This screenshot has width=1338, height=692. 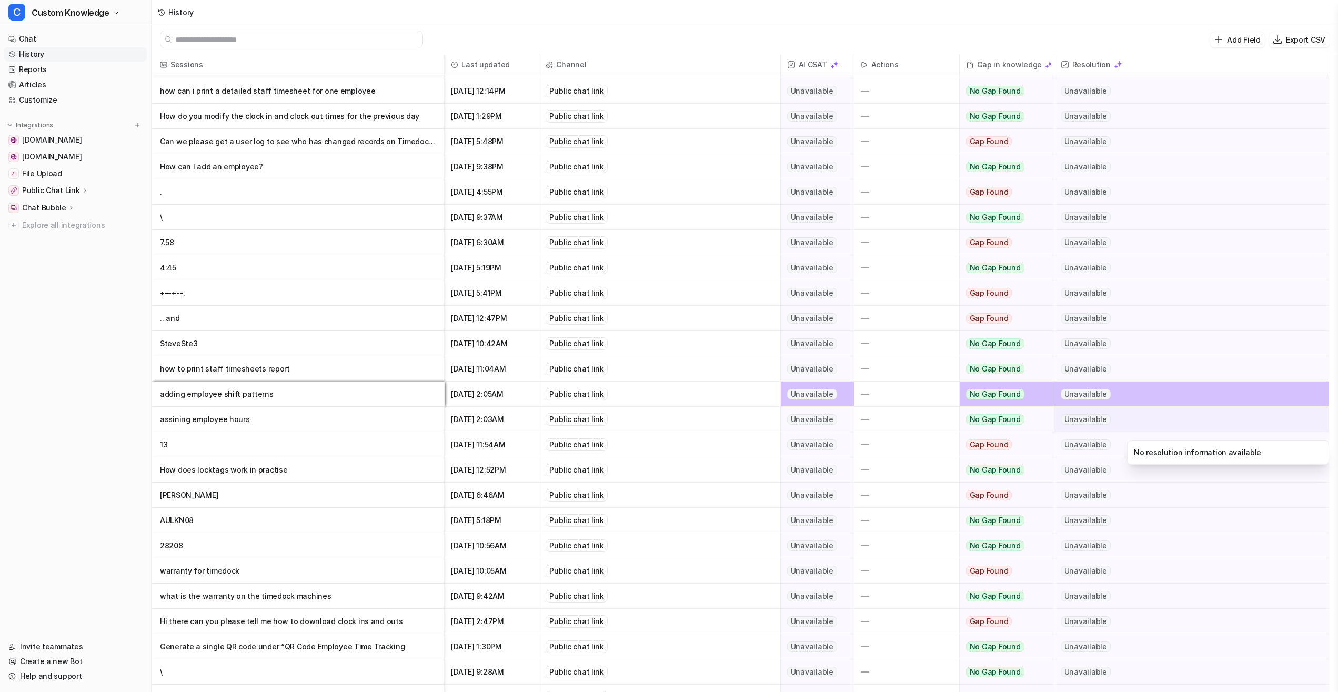 What do you see at coordinates (1228, 453) in the screenshot?
I see `div: No resolution information available` at bounding box center [1228, 453].